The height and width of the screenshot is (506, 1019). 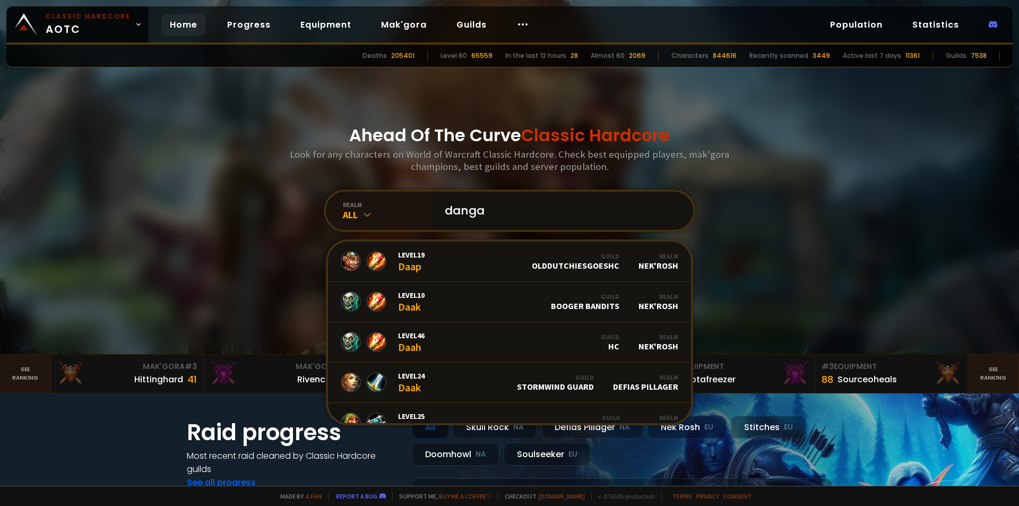 I want to click on div: 88, so click(x=828, y=379).